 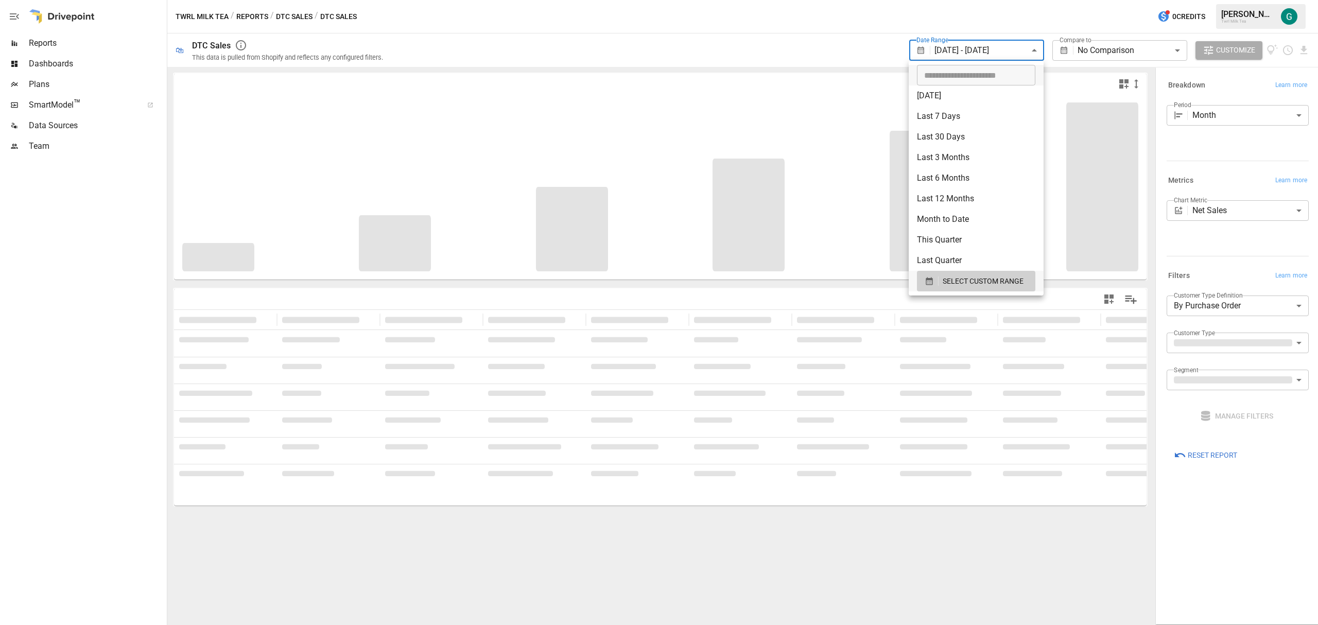 I want to click on span: SELECT CUSTOM RANGE, so click(x=983, y=281).